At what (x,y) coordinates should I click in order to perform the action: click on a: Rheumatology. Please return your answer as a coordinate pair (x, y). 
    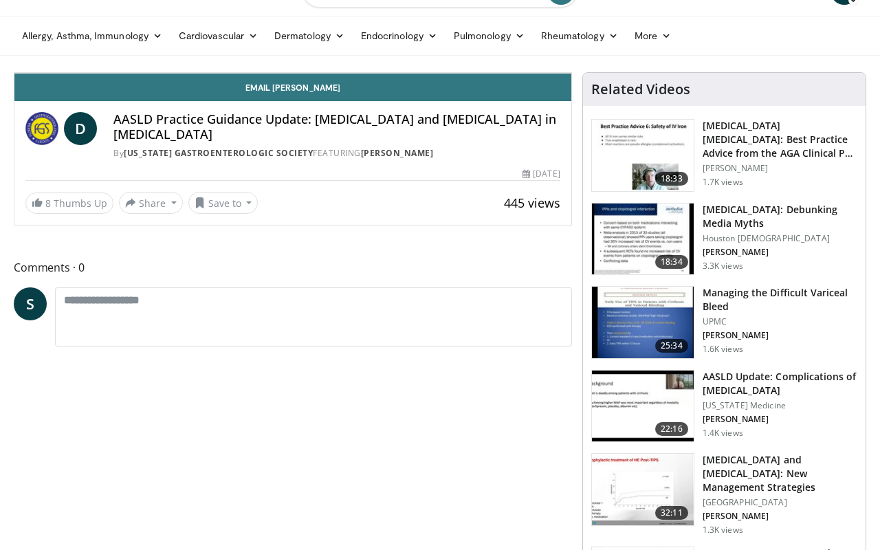
    Looking at the image, I should click on (579, 36).